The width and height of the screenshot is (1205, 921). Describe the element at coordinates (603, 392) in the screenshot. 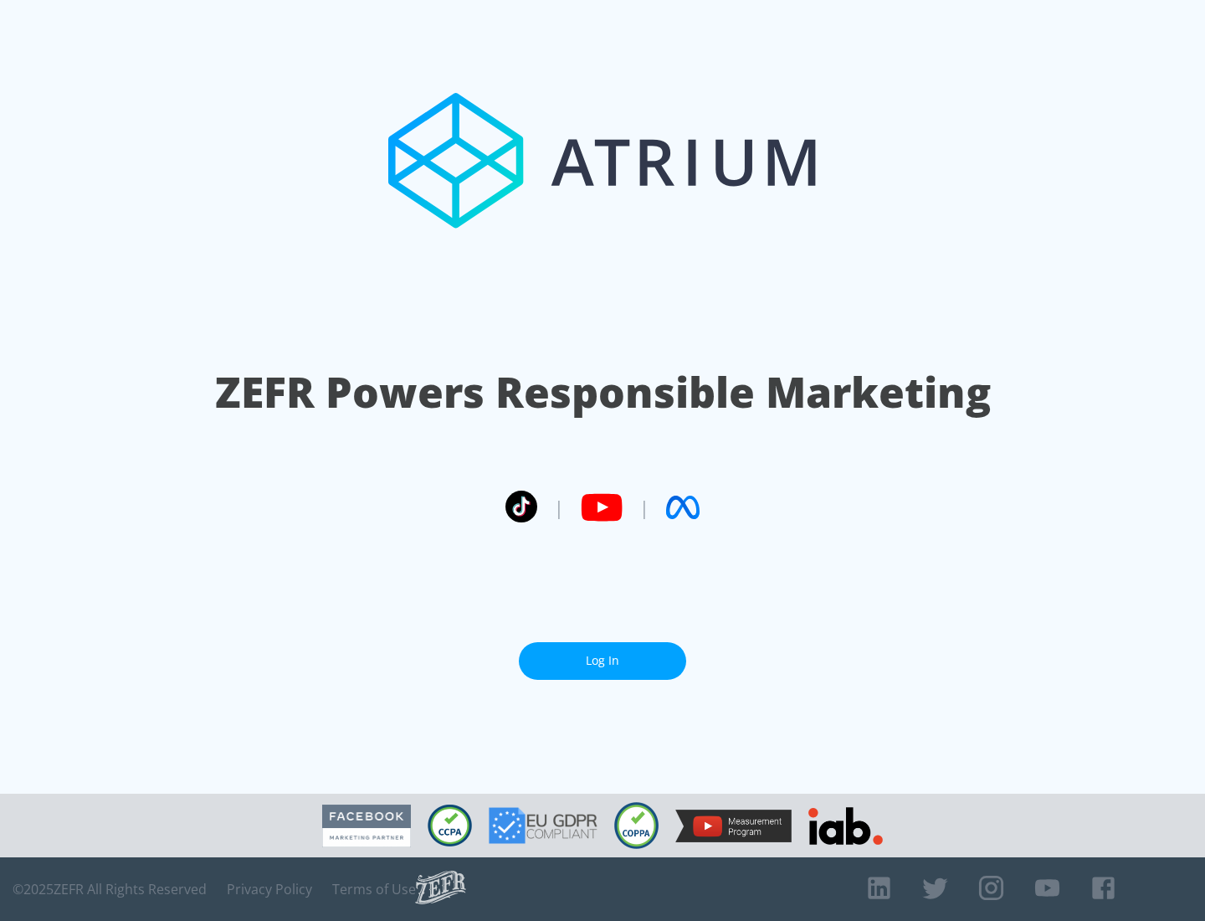

I see `h1: ZEFR Powers Responsible Marketing` at that location.